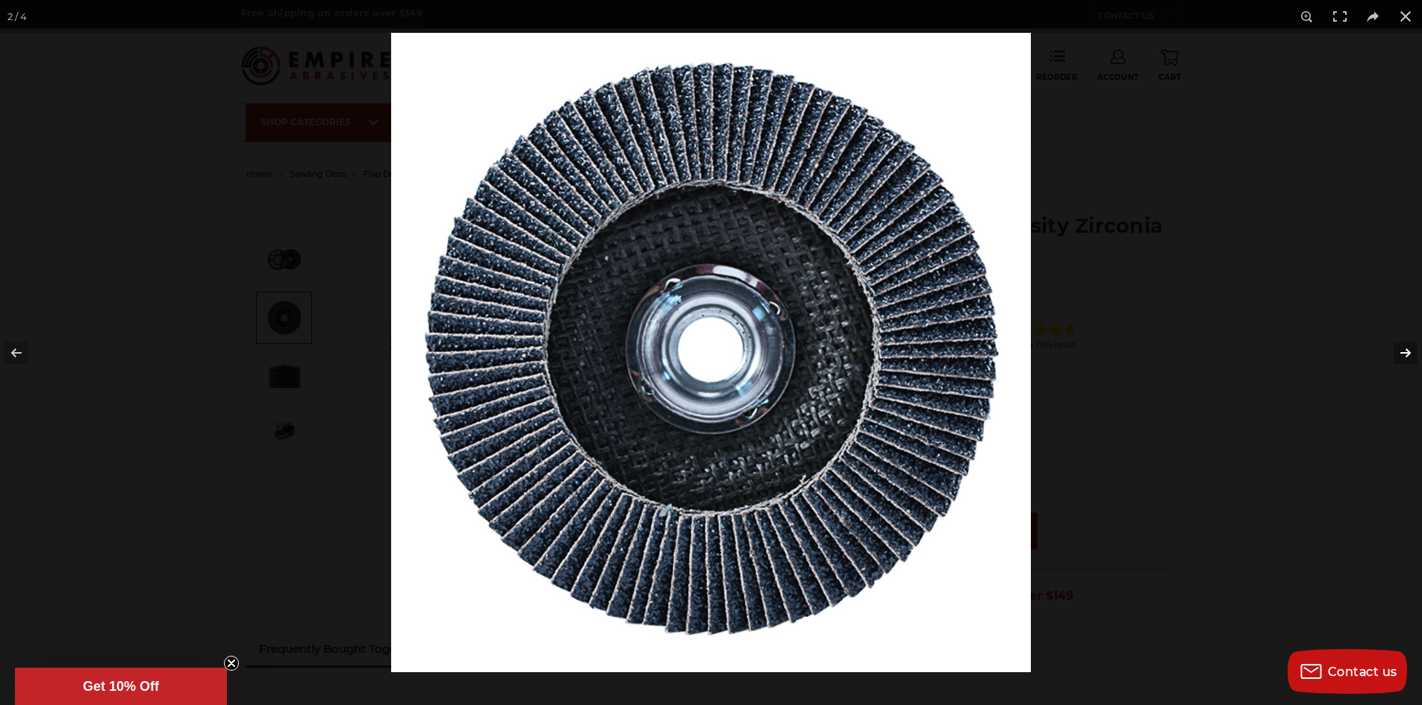  I want to click on img: IMG_2420__20947.1638997425.jpg, so click(711, 352).